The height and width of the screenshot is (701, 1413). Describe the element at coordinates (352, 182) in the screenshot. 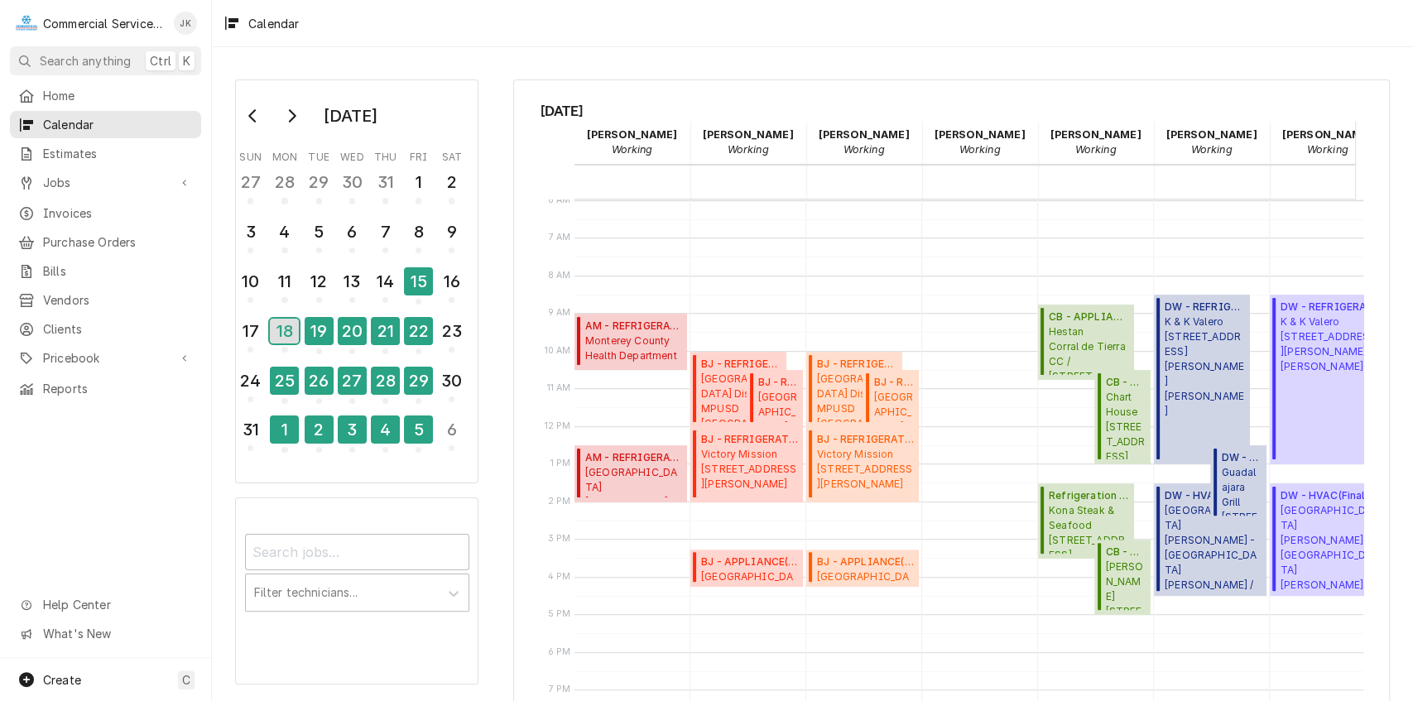

I see `div: 30` at that location.